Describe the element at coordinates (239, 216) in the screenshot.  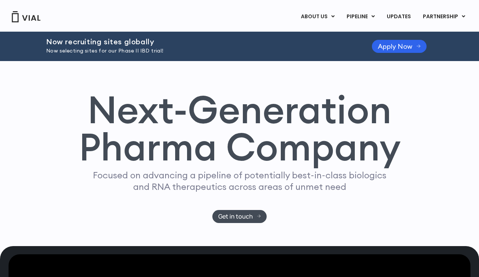
I see `a: Get in touch` at that location.